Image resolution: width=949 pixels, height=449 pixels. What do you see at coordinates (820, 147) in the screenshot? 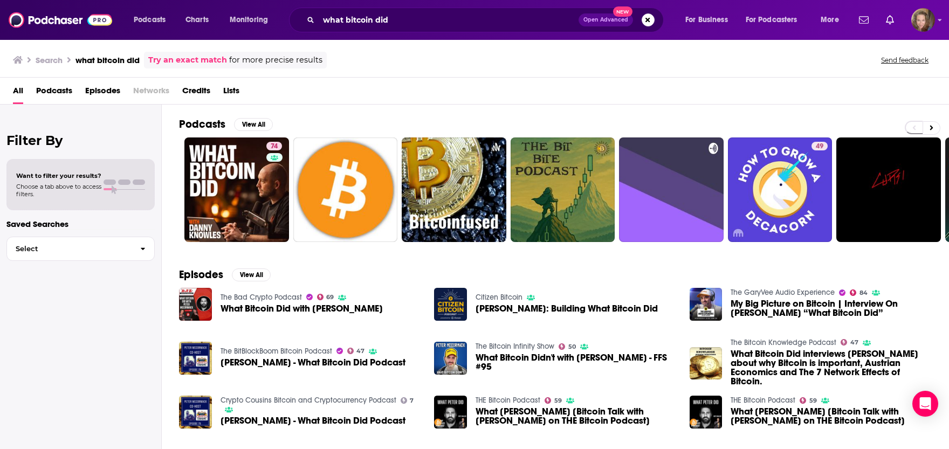
I see `span: 49` at bounding box center [820, 147].